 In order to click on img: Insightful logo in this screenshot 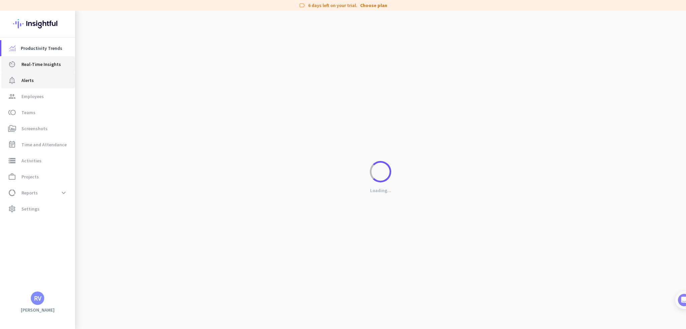, I will do `click(37, 24)`.